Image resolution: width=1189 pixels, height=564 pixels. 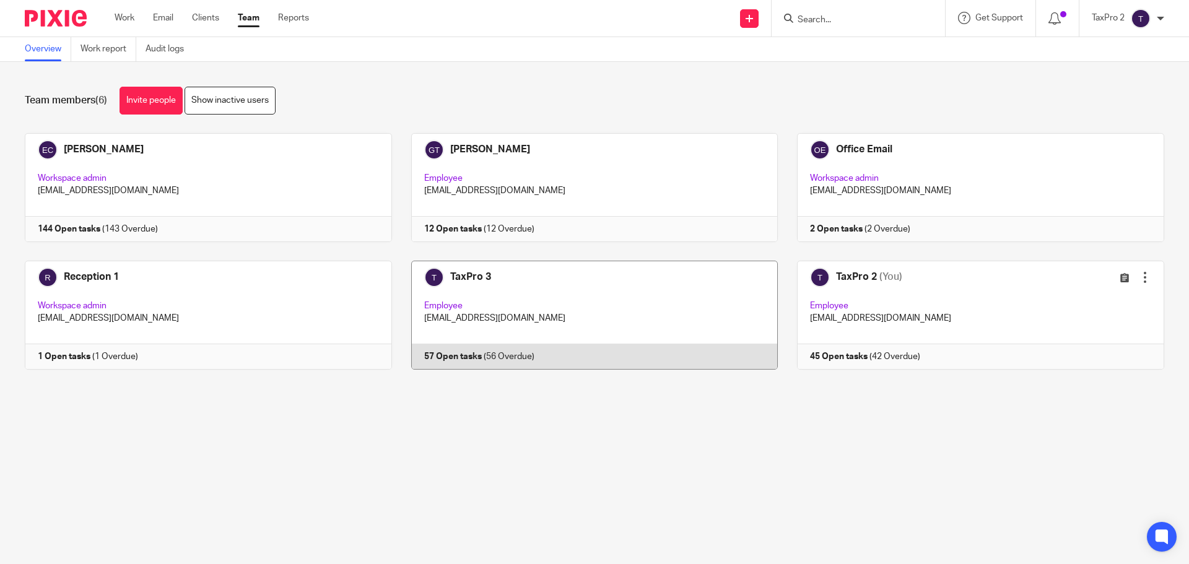 What do you see at coordinates (248, 18) in the screenshot?
I see `a: Team` at bounding box center [248, 18].